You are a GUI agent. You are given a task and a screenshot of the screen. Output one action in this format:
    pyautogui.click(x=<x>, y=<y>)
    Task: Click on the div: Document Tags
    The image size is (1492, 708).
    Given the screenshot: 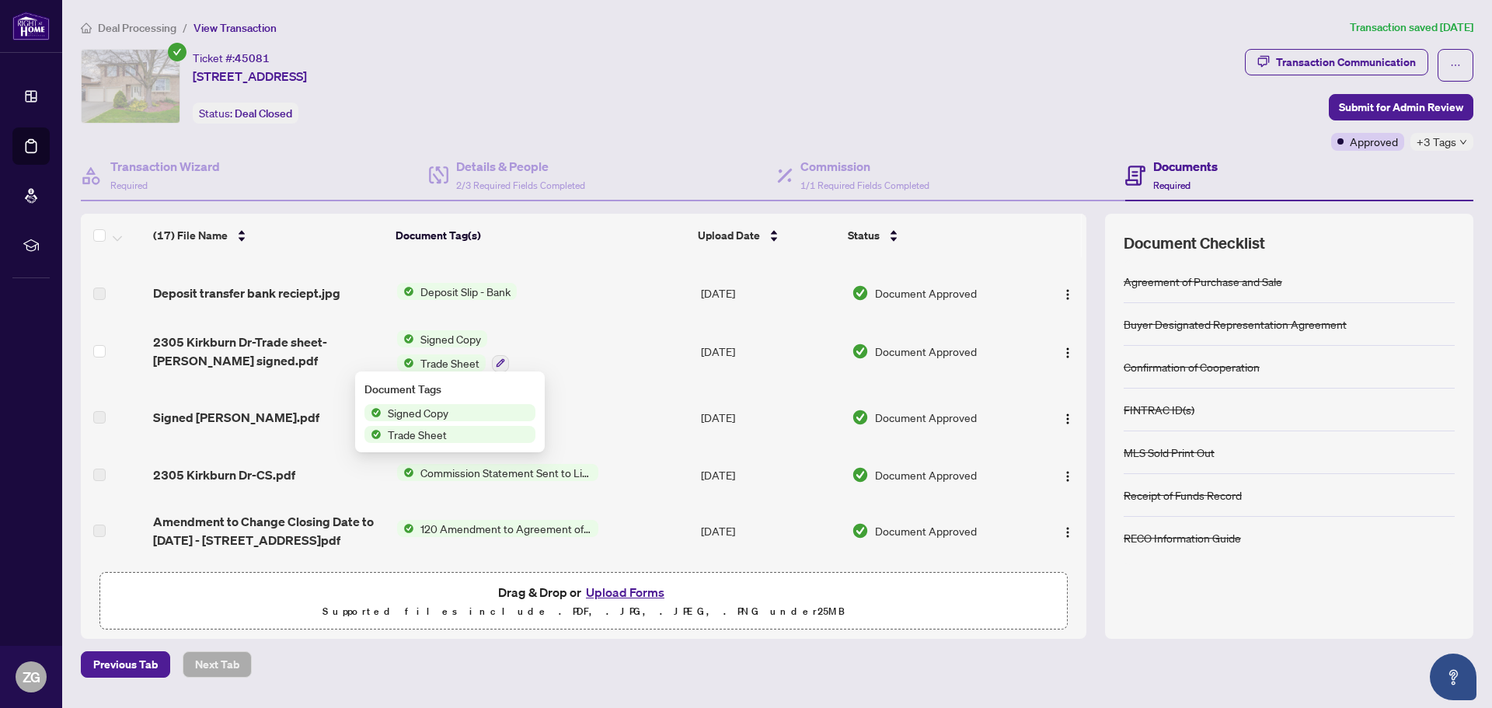 What is the action you would take?
    pyautogui.click(x=450, y=389)
    